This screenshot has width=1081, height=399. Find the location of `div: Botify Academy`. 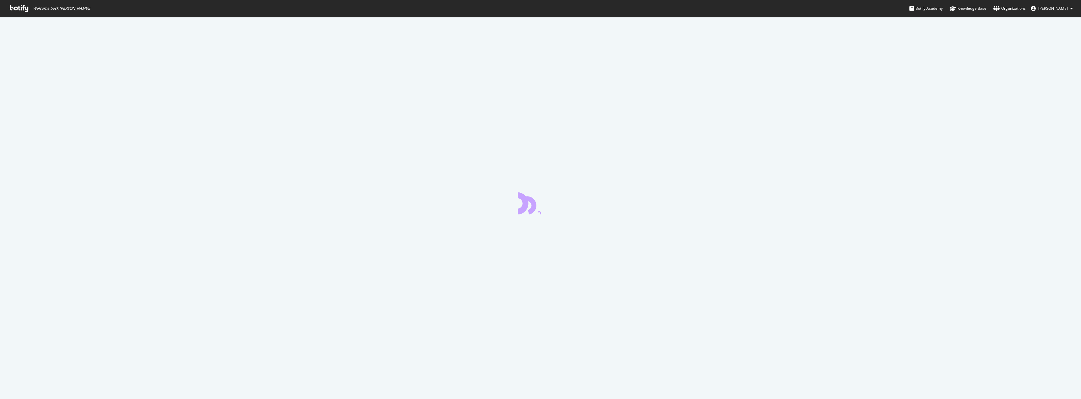

div: Botify Academy is located at coordinates (926, 8).